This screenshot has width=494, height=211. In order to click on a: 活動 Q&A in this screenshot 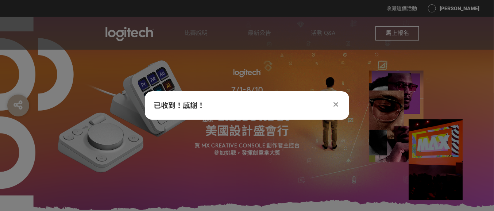, I will do `click(323, 33)`.